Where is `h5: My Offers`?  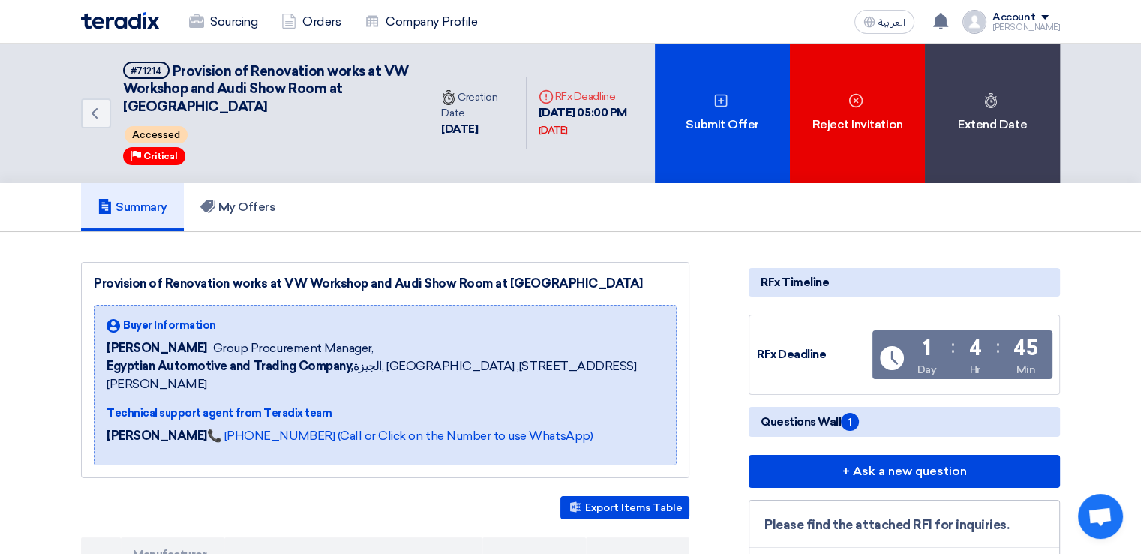 h5: My Offers is located at coordinates (238, 207).